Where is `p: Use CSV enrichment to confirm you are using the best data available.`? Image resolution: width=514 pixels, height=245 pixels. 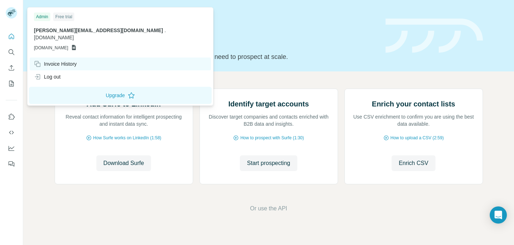
p: Use CSV enrichment to confirm you are using the best data available. is located at coordinates (414, 120).